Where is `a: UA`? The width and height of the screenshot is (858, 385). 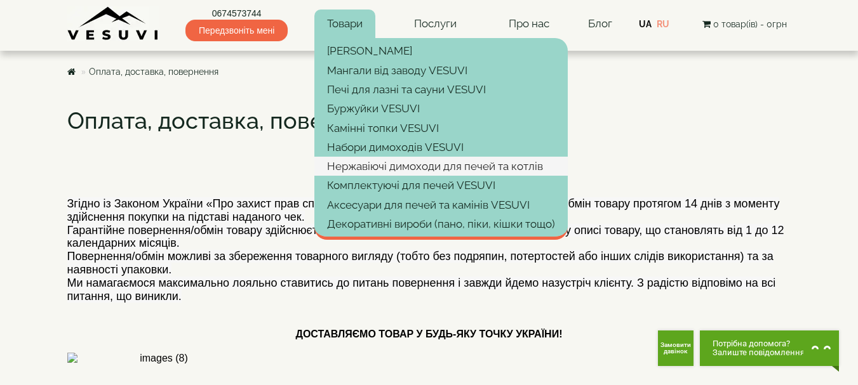
a: UA is located at coordinates (645, 24).